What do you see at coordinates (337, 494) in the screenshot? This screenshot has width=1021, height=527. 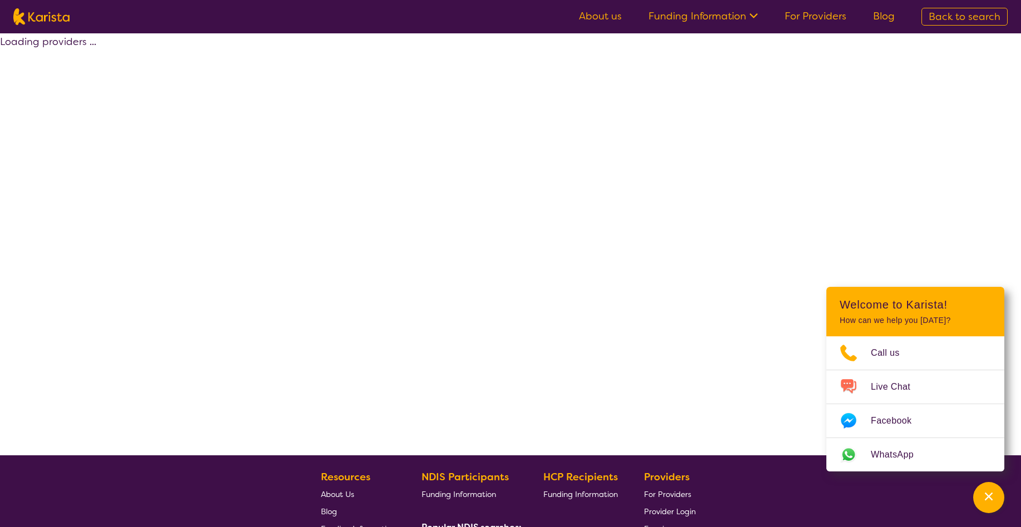 I see `span: About Us` at bounding box center [337, 494].